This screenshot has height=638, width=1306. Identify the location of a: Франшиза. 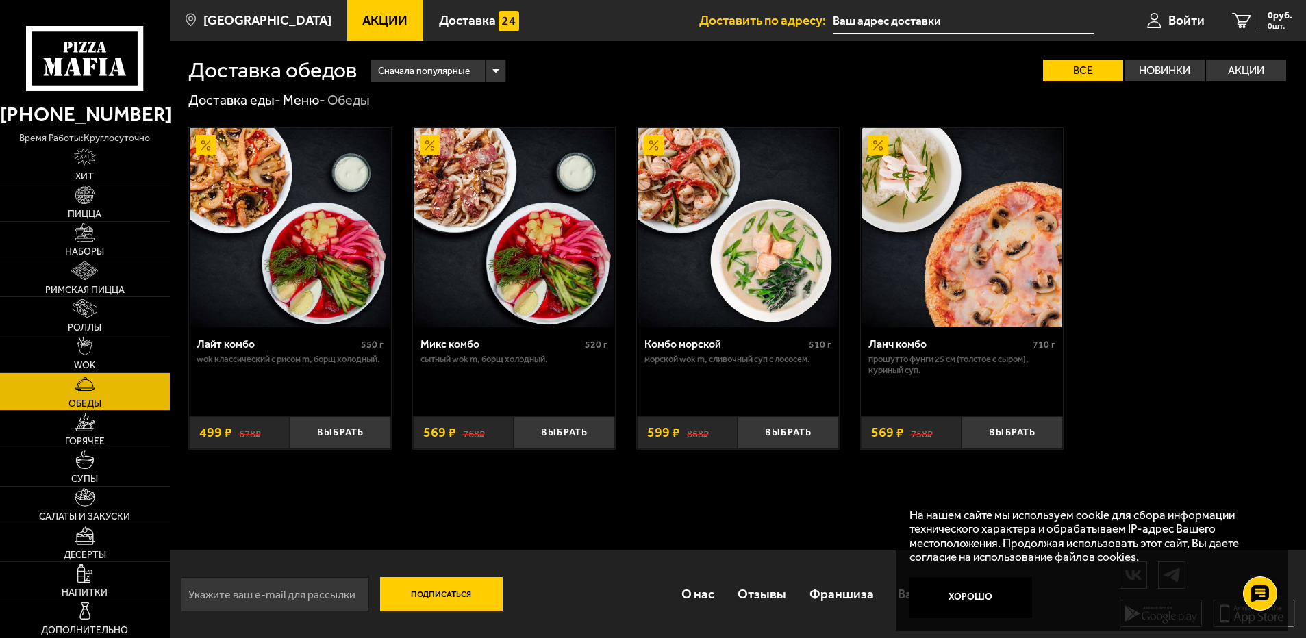
(842, 594).